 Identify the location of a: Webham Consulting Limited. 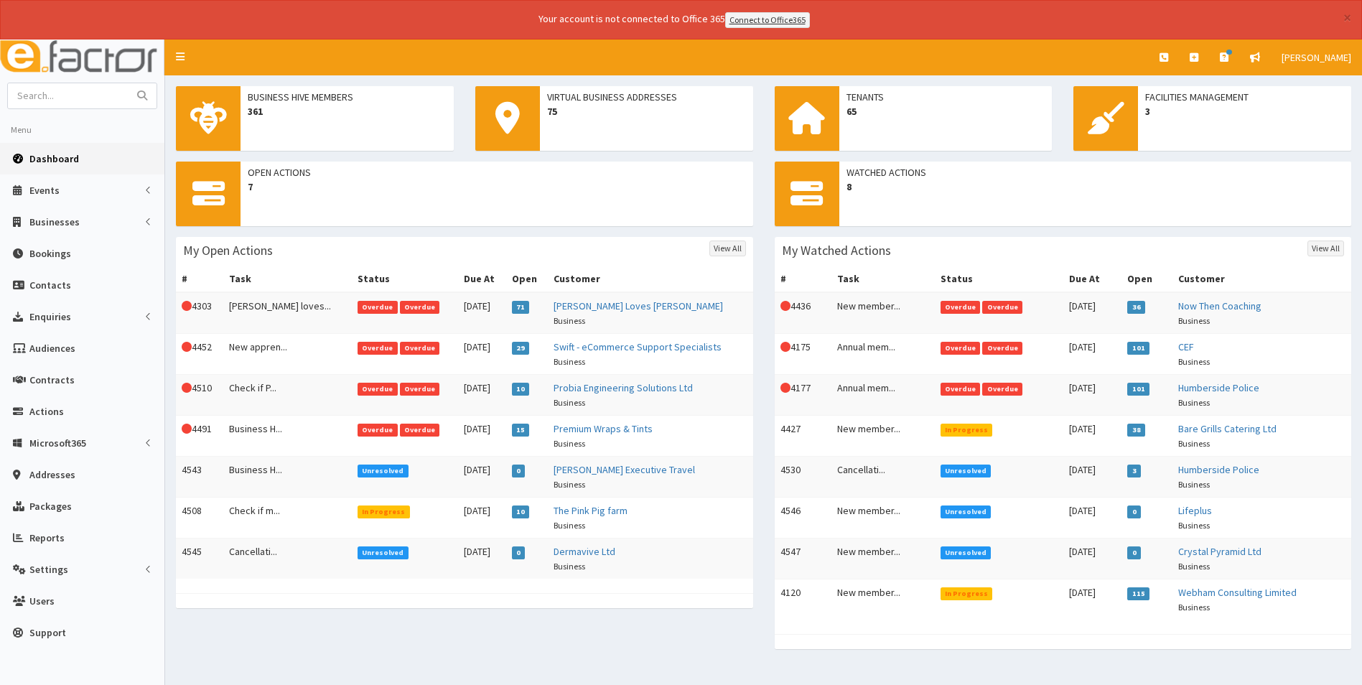
(1237, 592).